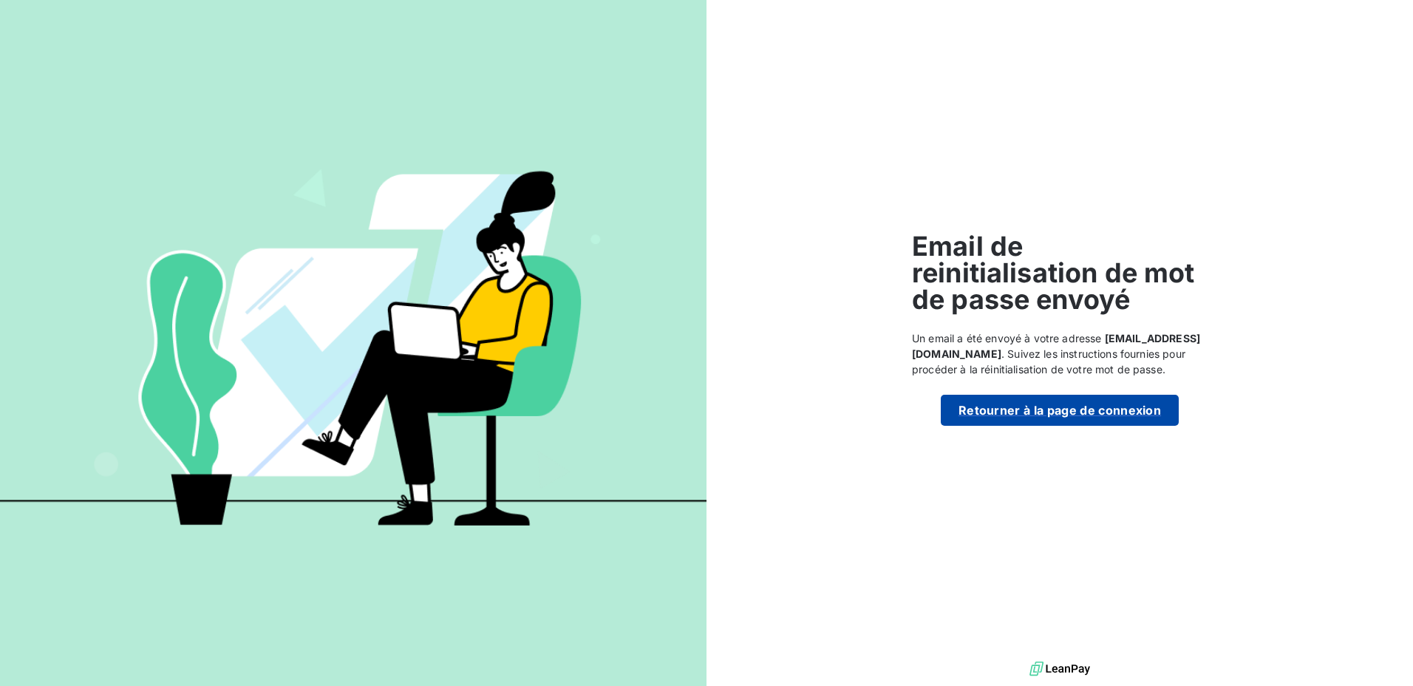 This screenshot has width=1413, height=686. Describe the element at coordinates (1059, 273) in the screenshot. I see `span: Email de reinitialisation de mot de passe envoyé` at that location.